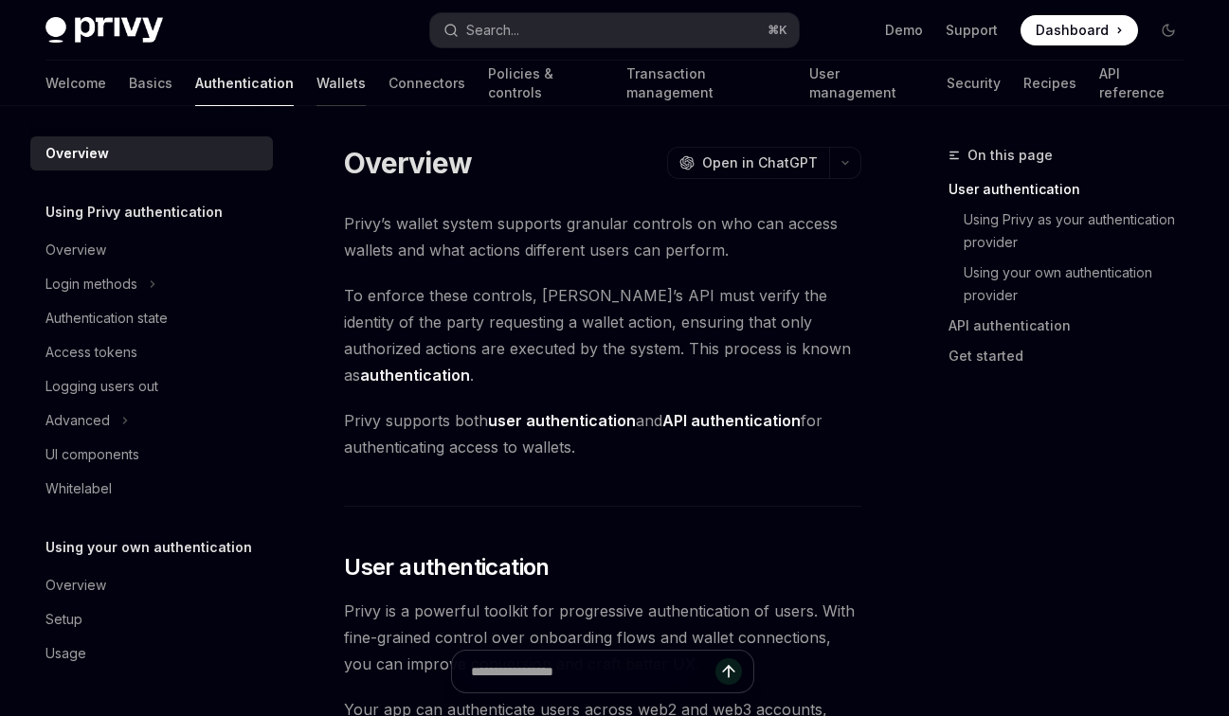 Image resolution: width=1229 pixels, height=716 pixels. What do you see at coordinates (1050, 83) in the screenshot?
I see `a: Recipes` at bounding box center [1050, 83].